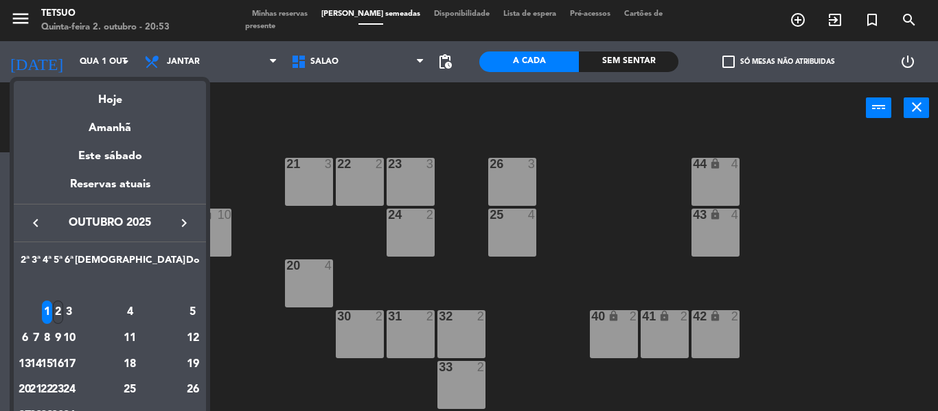  I want to click on i: keyboard_arrow_right, so click(184, 223).